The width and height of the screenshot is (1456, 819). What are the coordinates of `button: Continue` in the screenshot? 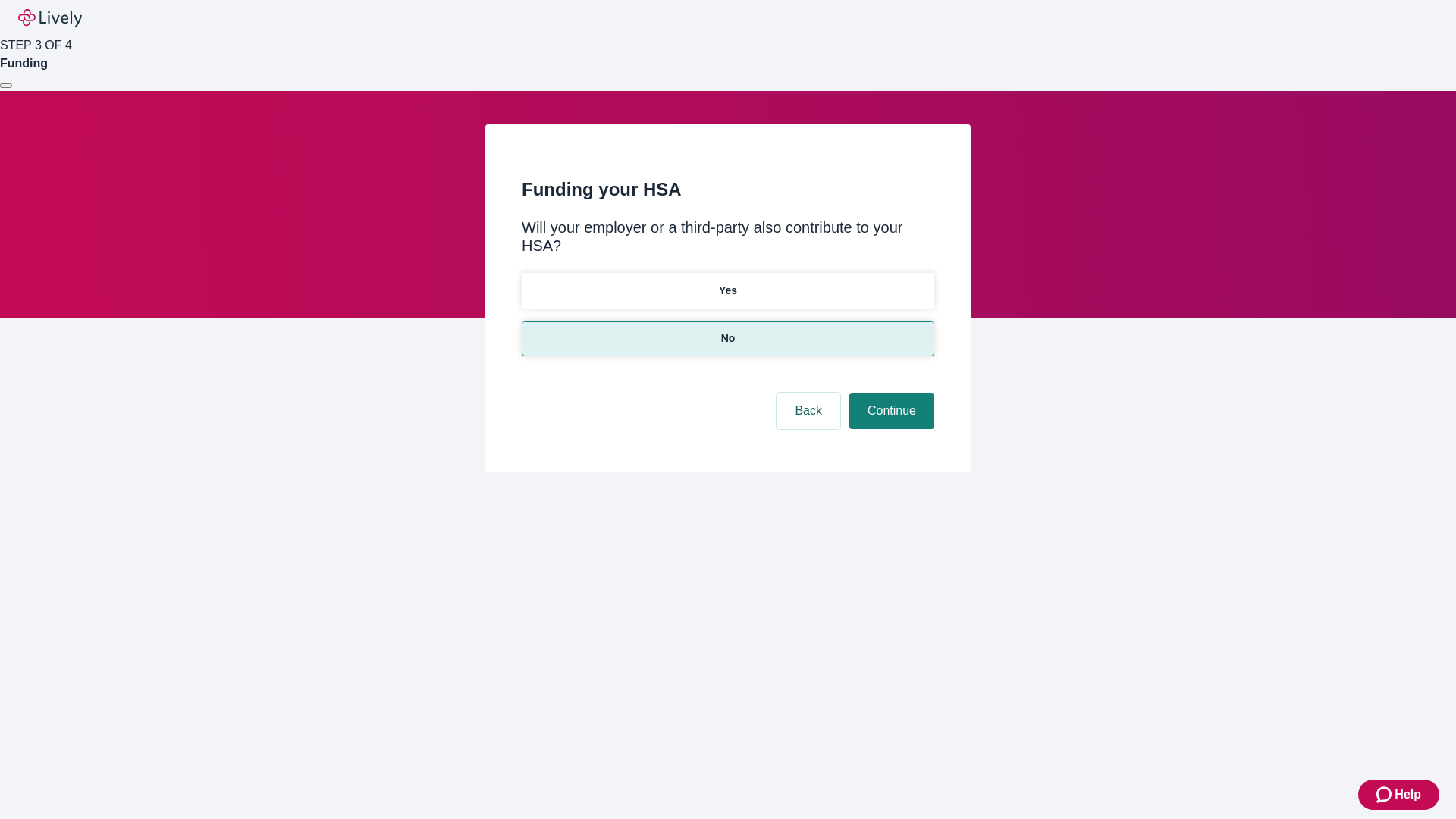 It's located at (892, 411).